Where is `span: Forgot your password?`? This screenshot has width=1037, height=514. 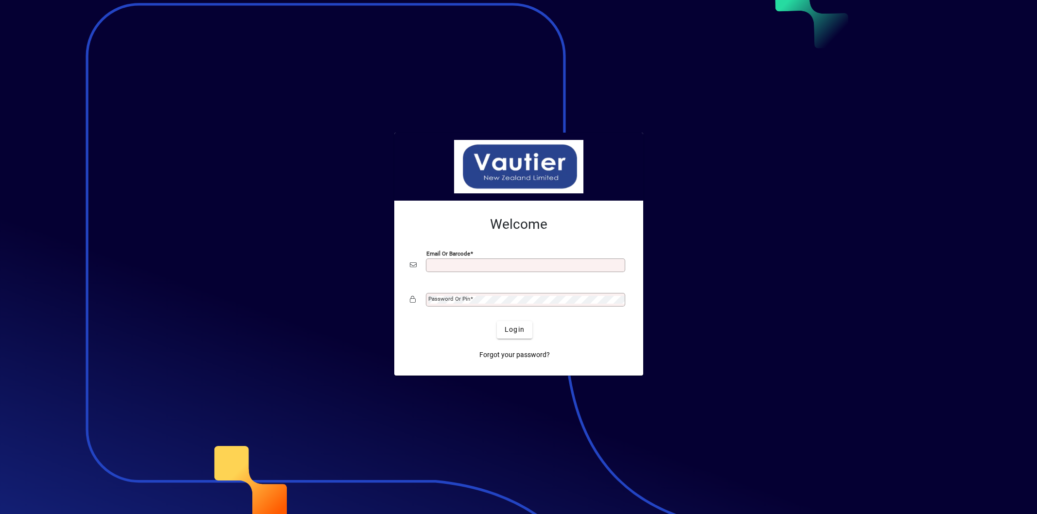
span: Forgot your password? is located at coordinates (514, 355).